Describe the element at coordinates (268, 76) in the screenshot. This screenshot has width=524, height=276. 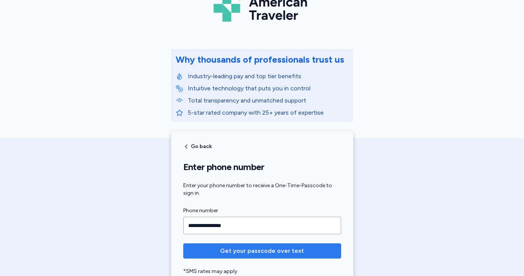
I see `p: Industry-leading pay and top tier benefits` at that location.